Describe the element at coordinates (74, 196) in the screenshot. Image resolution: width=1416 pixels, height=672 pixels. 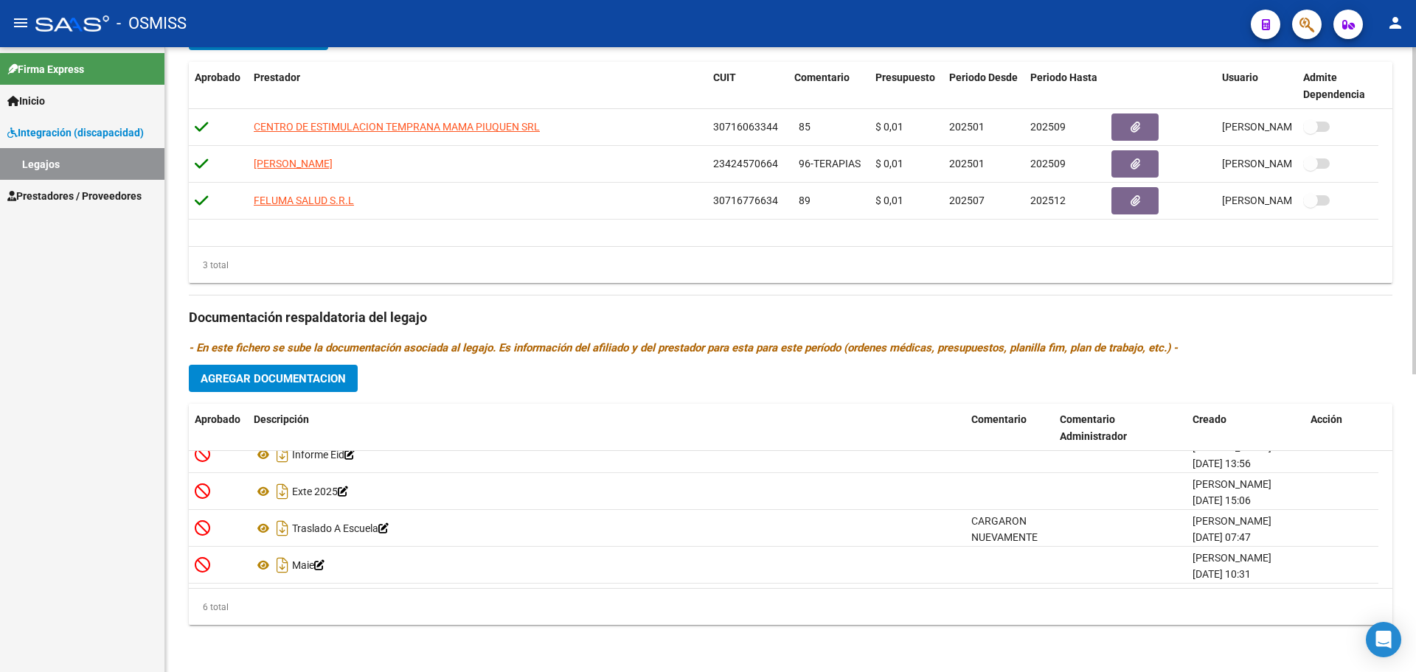
I see `span: Prestadores / Proveedores` at that location.